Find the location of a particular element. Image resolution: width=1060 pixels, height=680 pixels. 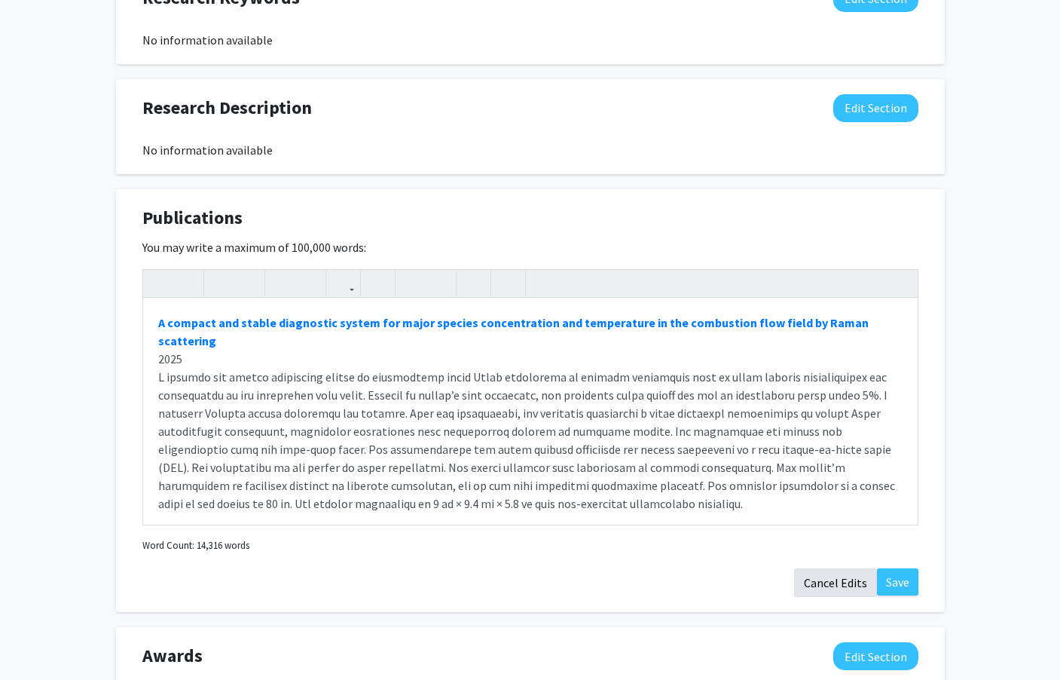

button: Link is located at coordinates (343, 283).